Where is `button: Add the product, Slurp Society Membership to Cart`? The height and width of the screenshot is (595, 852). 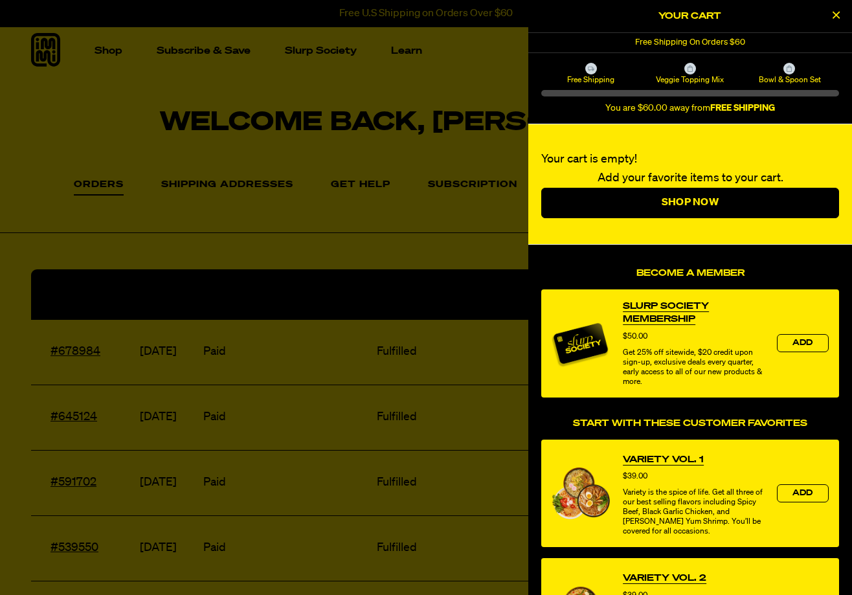 button: Add the product, Slurp Society Membership to Cart is located at coordinates (803, 343).